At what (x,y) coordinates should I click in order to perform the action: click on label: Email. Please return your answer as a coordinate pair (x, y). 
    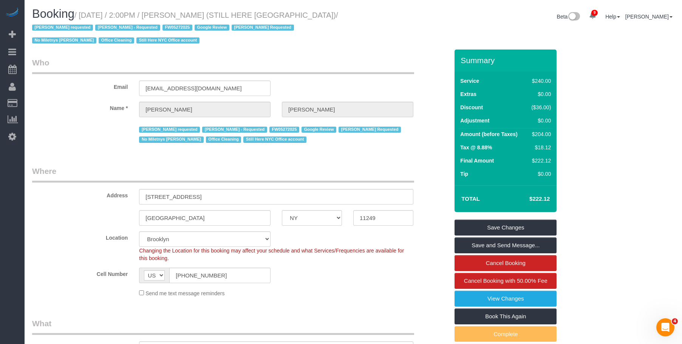
    Looking at the image, I should click on (80, 85).